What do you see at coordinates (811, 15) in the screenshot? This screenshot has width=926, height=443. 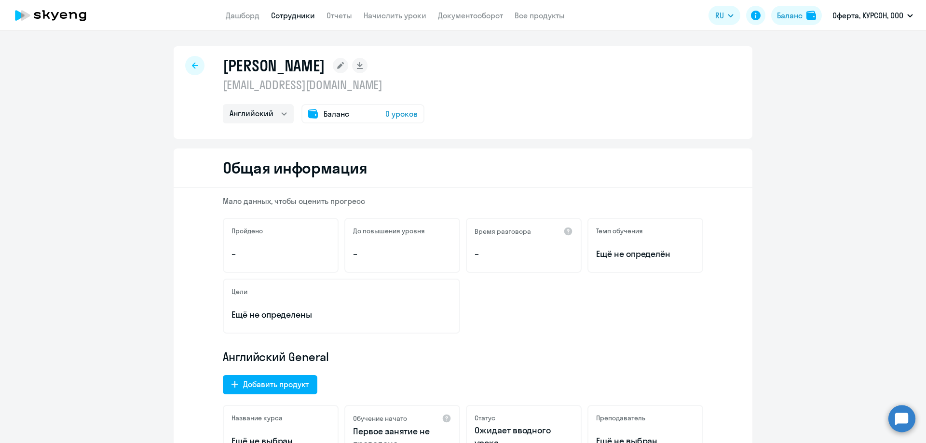 I see `img: balance` at bounding box center [811, 15].